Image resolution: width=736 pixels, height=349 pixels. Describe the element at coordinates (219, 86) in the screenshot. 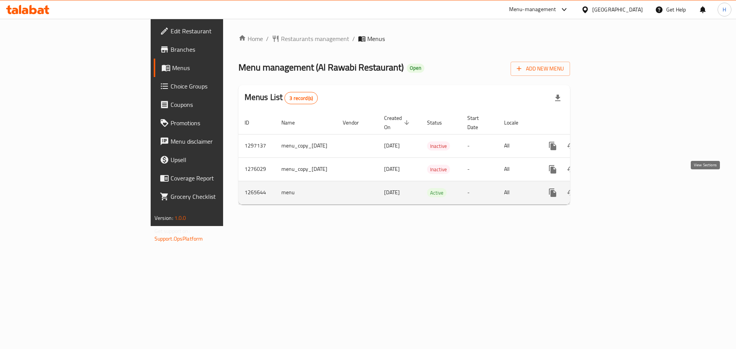

I see `span: Choice Groups` at that location.